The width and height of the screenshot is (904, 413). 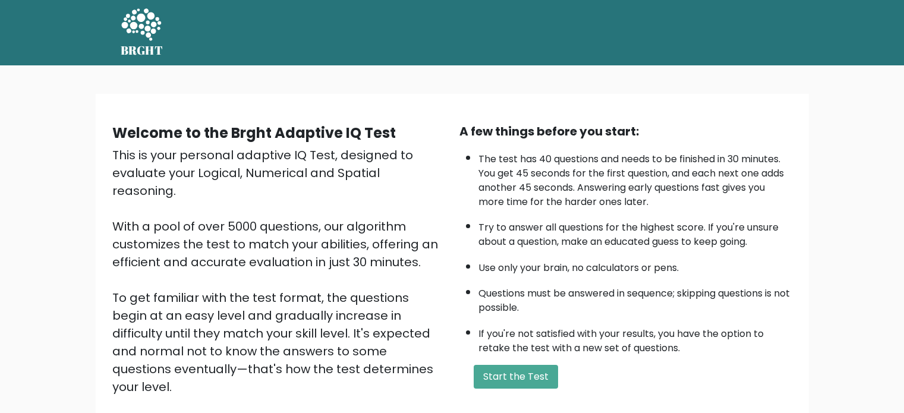 What do you see at coordinates (626, 131) in the screenshot?
I see `div: A few things before you start:` at bounding box center [626, 131].